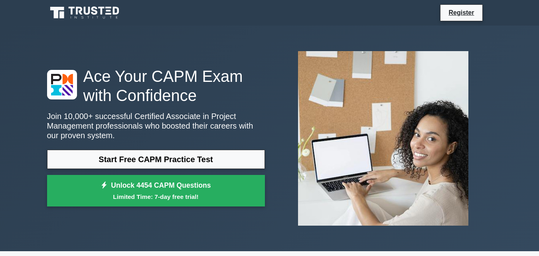 The height and width of the screenshot is (256, 539). What do you see at coordinates (156, 126) in the screenshot?
I see `p: Join 10,000+ successful Certified Associate in Project Management professionals who boosted their...` at bounding box center [156, 126].